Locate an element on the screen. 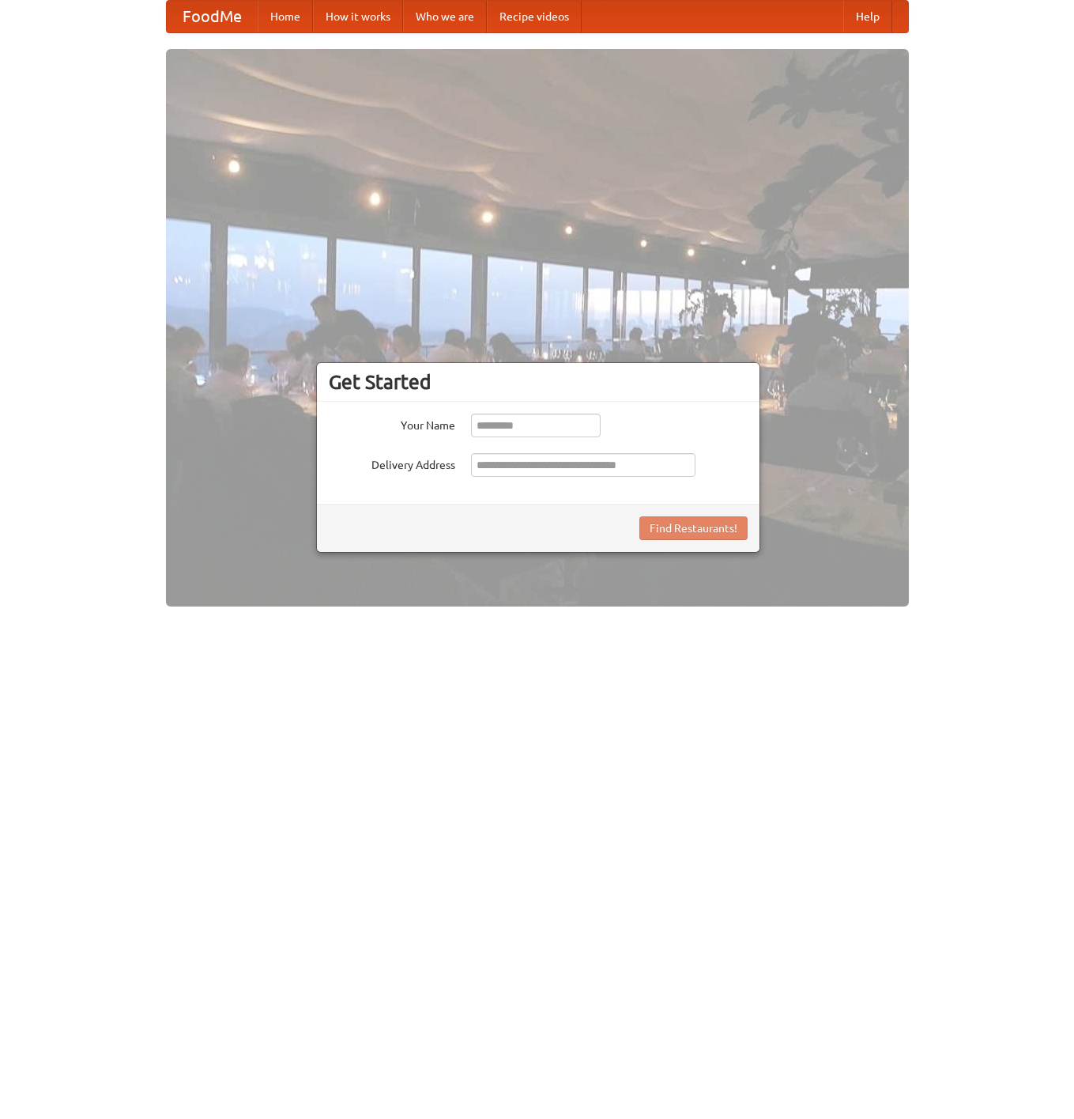 Image resolution: width=1074 pixels, height=1119 pixels. a: Help is located at coordinates (868, 17).